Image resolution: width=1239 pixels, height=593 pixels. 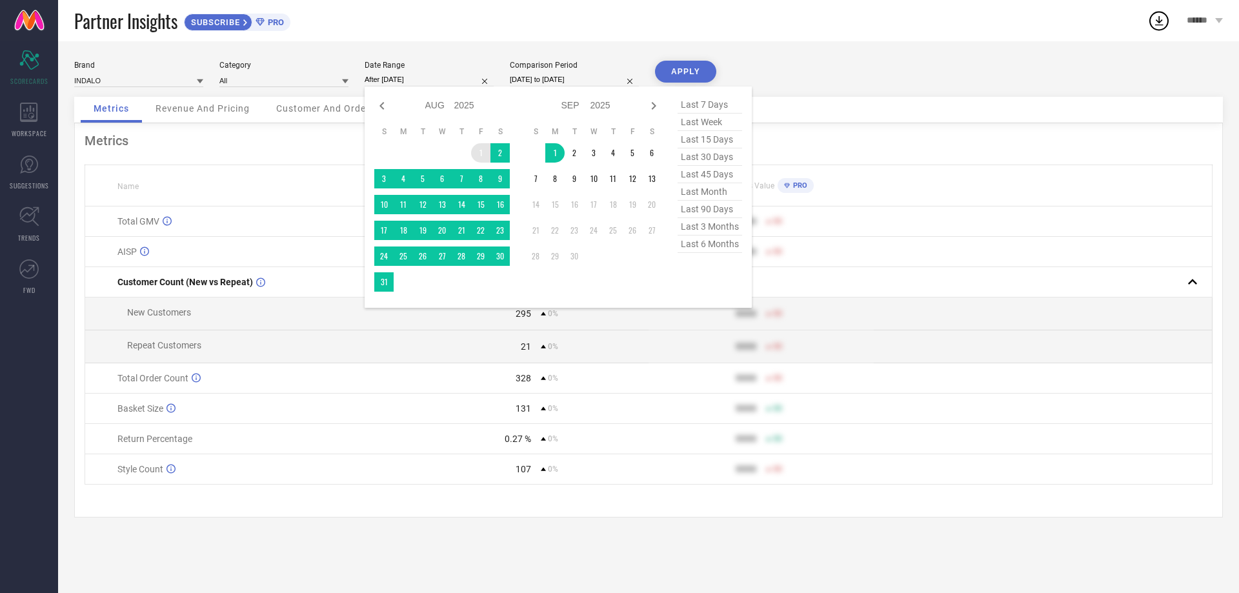 What do you see at coordinates (500, 256) in the screenshot?
I see `td: Sat Aug 30 2025` at bounding box center [500, 256].